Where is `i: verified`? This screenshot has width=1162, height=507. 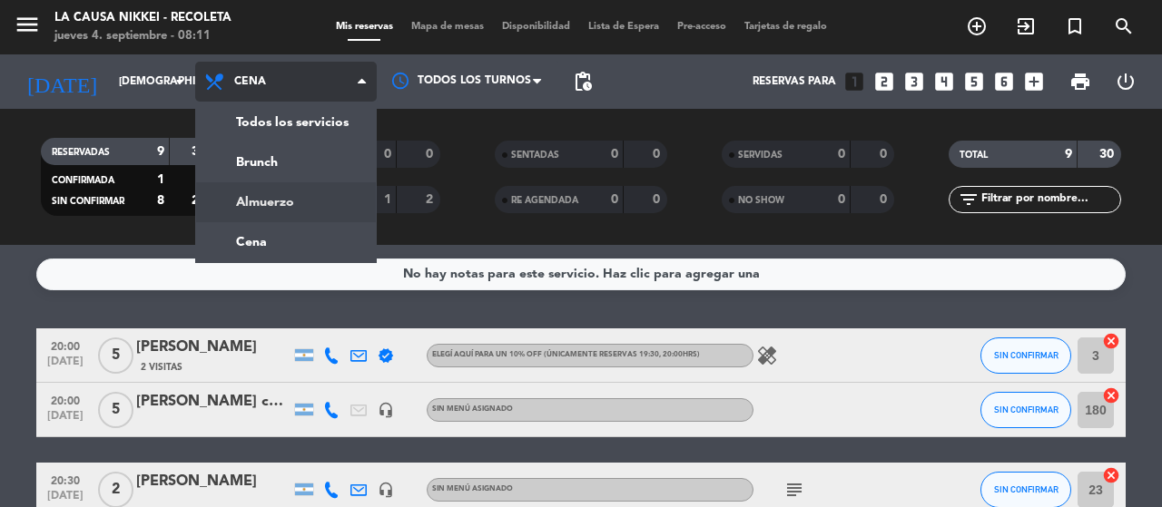 i: verified is located at coordinates (386, 356).